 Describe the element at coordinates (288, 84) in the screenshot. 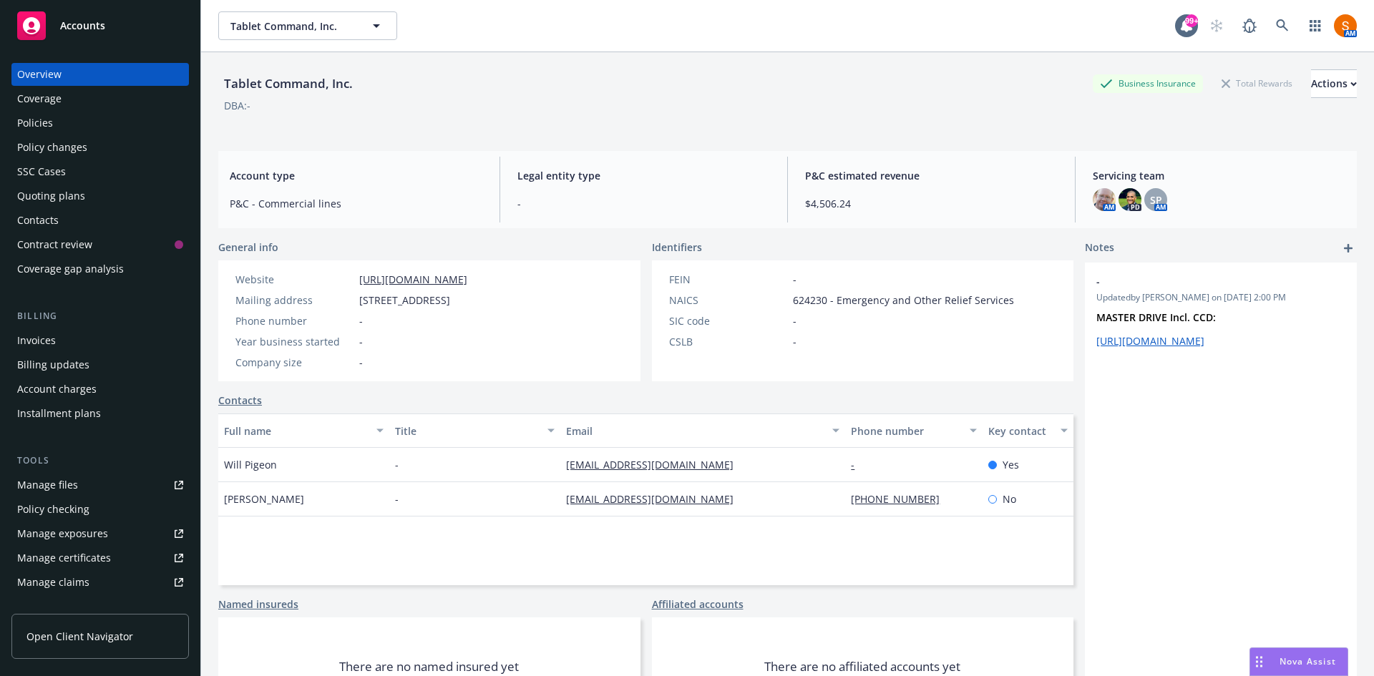

I see `div: Tablet Command, Inc.` at that location.